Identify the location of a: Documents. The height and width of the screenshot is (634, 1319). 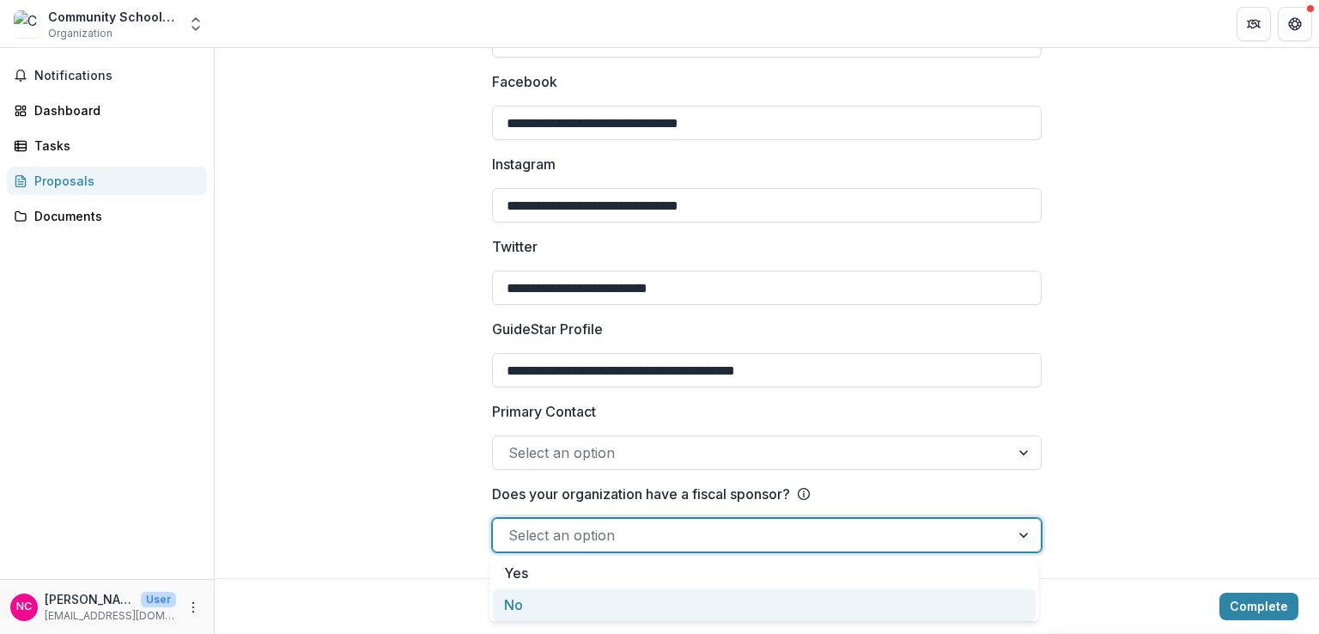
(107, 216).